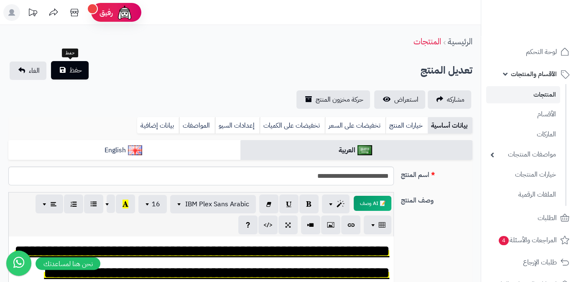 The height and width of the screenshot is (282, 579). I want to click on a: مشاركه, so click(449, 99).